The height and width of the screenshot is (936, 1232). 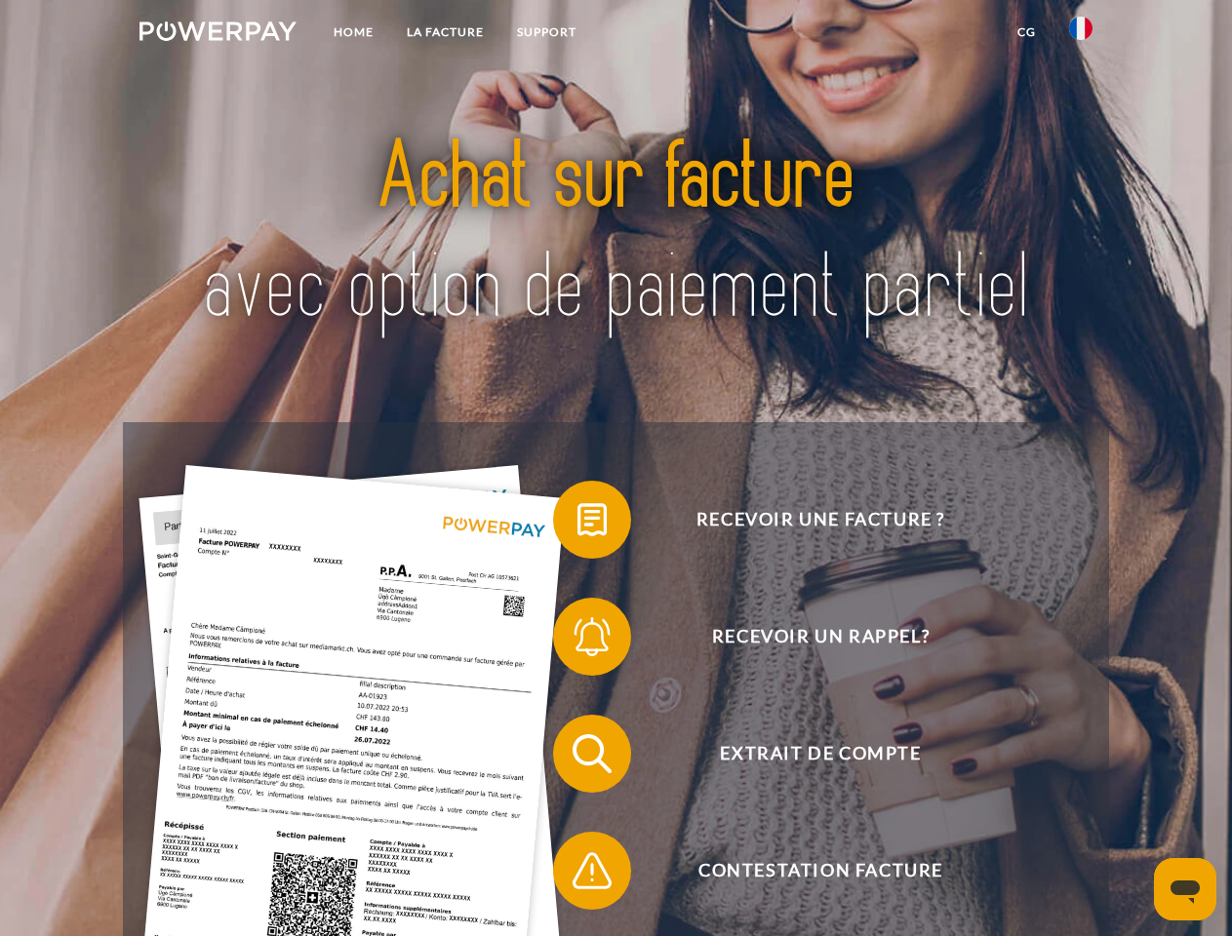 I want to click on button: Recevoir un rappel?, so click(x=807, y=637).